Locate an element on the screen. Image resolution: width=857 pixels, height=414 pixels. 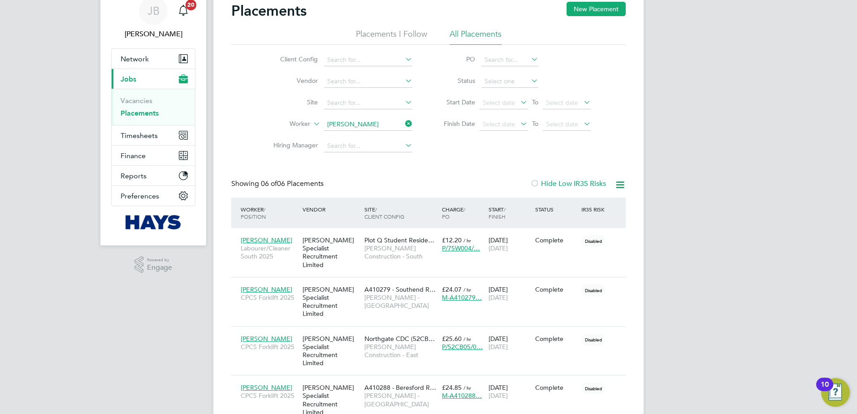
button: Open Resource Center, 10 new notifications is located at coordinates (836, 393).